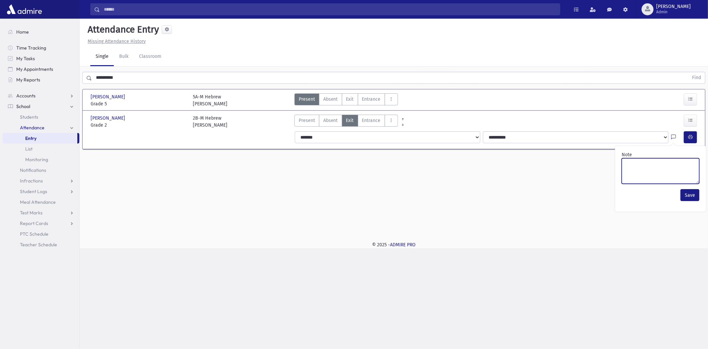 Image resolution: width=708 pixels, height=349 pixels. What do you see at coordinates (41, 191) in the screenshot?
I see `a: Student Logs` at bounding box center [41, 191].